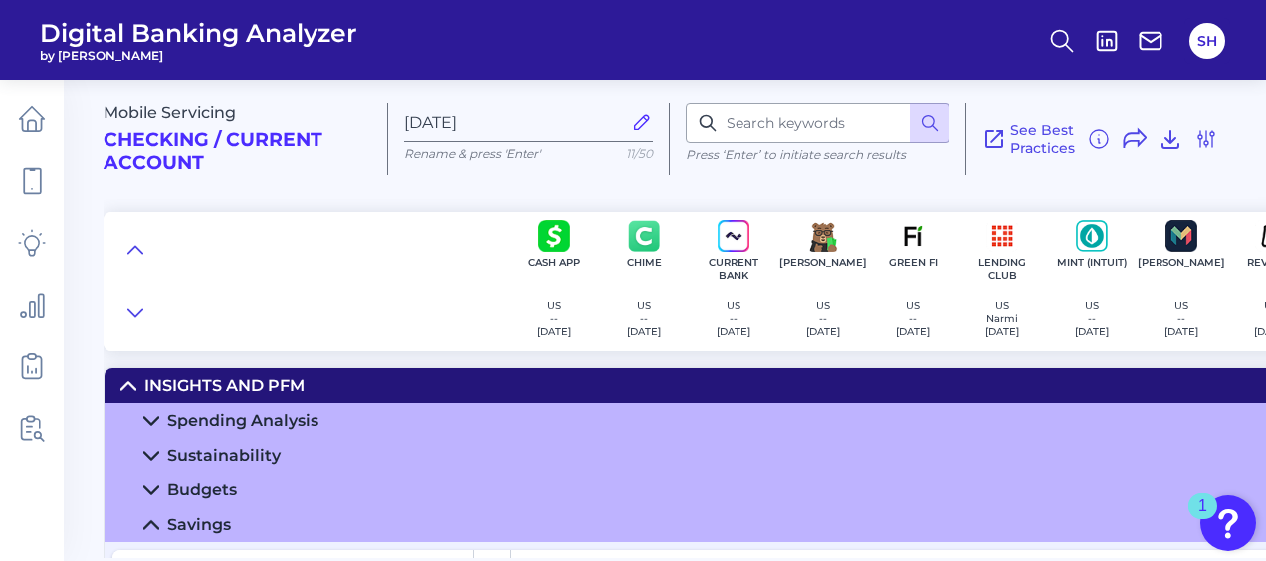 Image resolution: width=1266 pixels, height=561 pixels. Describe the element at coordinates (1042, 139) in the screenshot. I see `span: See Best Practices` at that location.